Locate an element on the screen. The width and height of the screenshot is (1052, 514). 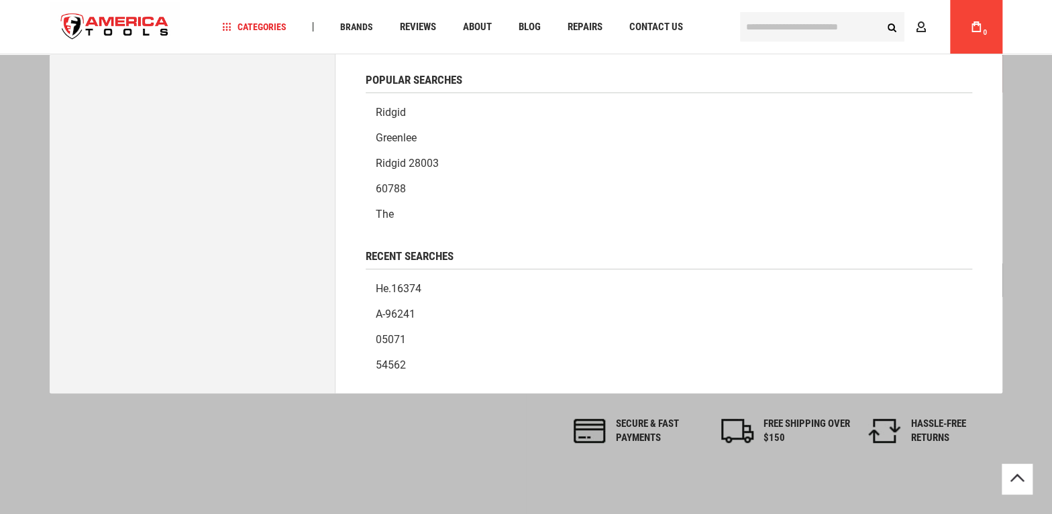
a: Brands is located at coordinates (356, 27).